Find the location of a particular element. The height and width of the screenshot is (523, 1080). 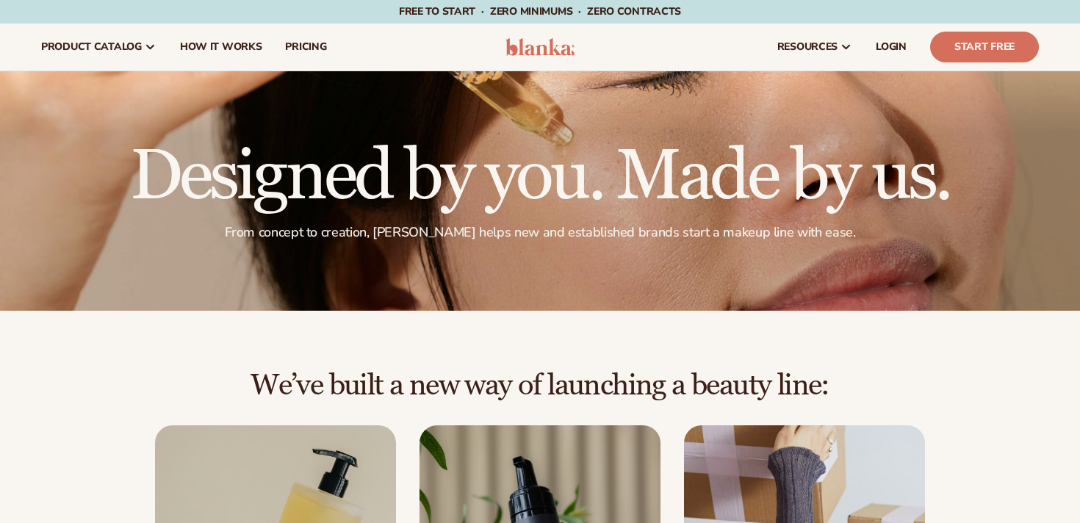

h2: We’ve built a new way of launching a beauty line: is located at coordinates (540, 386).